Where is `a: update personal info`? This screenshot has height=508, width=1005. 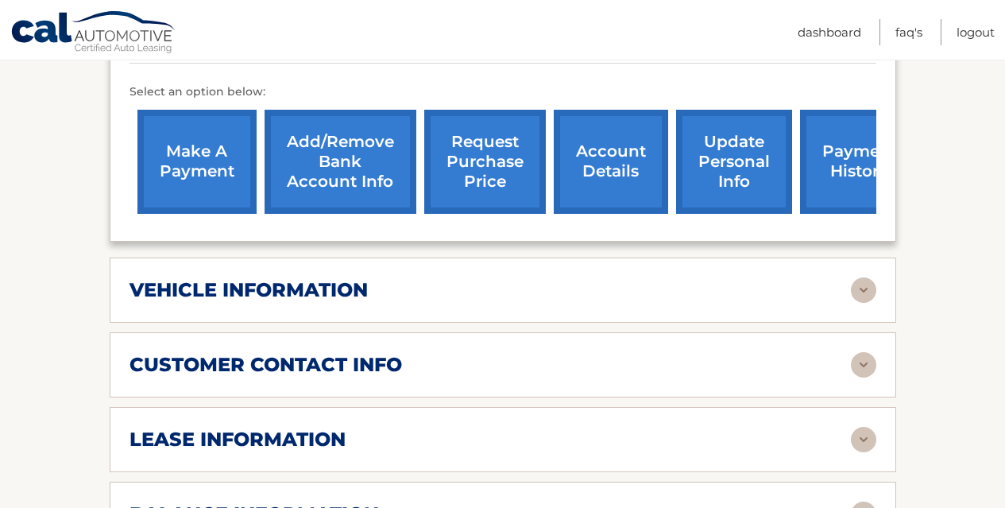 a: update personal info is located at coordinates (734, 161).